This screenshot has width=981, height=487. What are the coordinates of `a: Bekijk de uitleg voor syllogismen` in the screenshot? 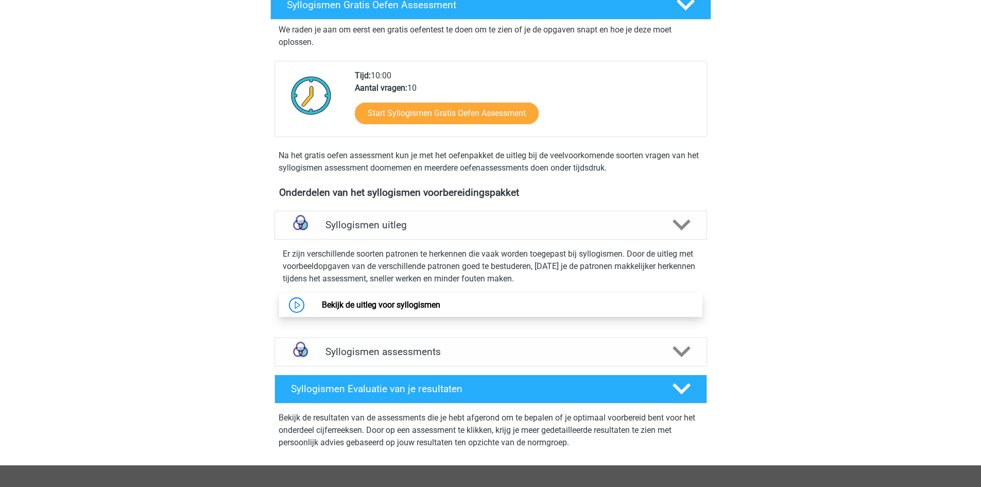 It's located at (381, 304).